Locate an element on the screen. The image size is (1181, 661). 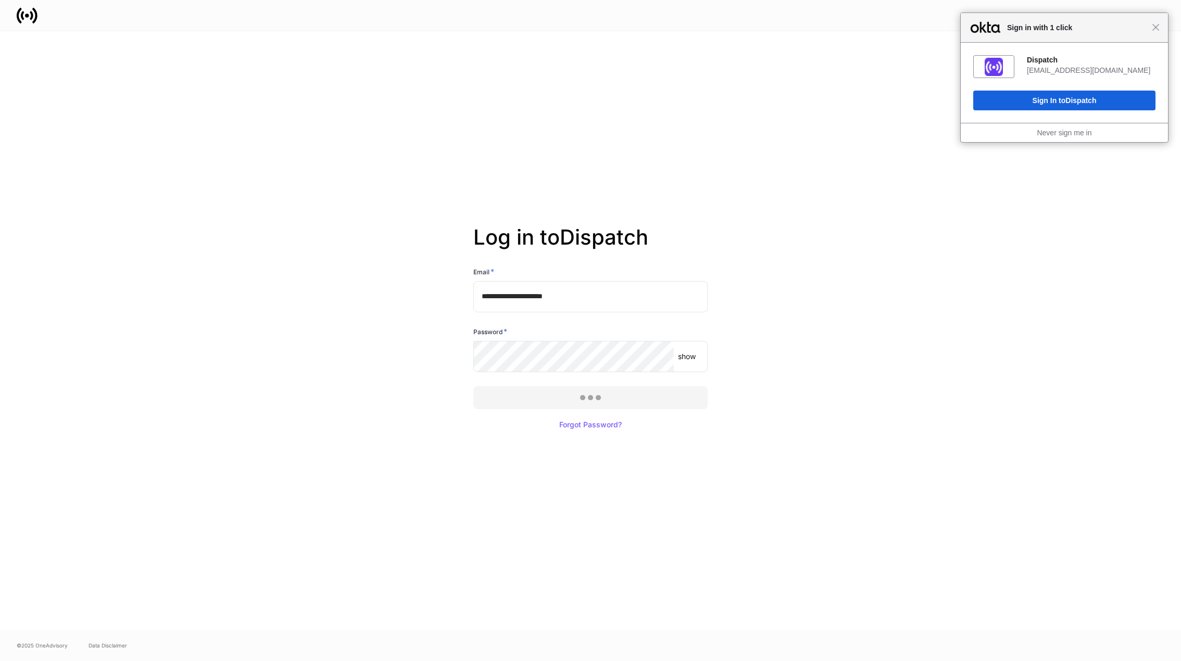
img: fs01jxrofoggULhDH358 is located at coordinates (993, 67).